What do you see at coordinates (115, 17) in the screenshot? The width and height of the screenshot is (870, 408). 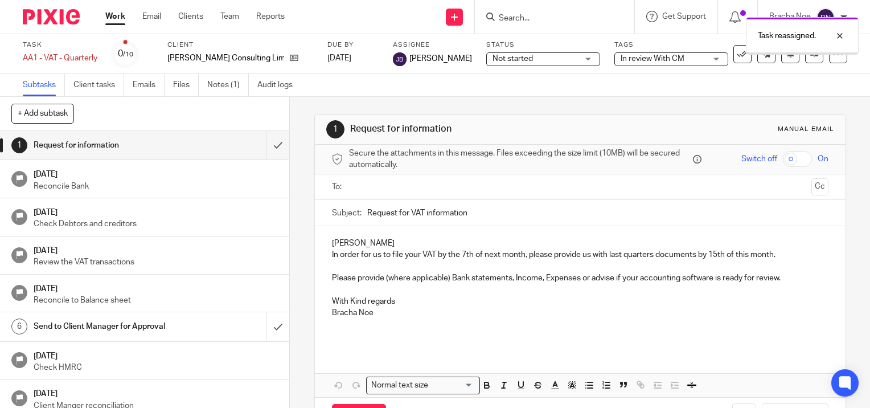 I see `a: Work` at bounding box center [115, 17].